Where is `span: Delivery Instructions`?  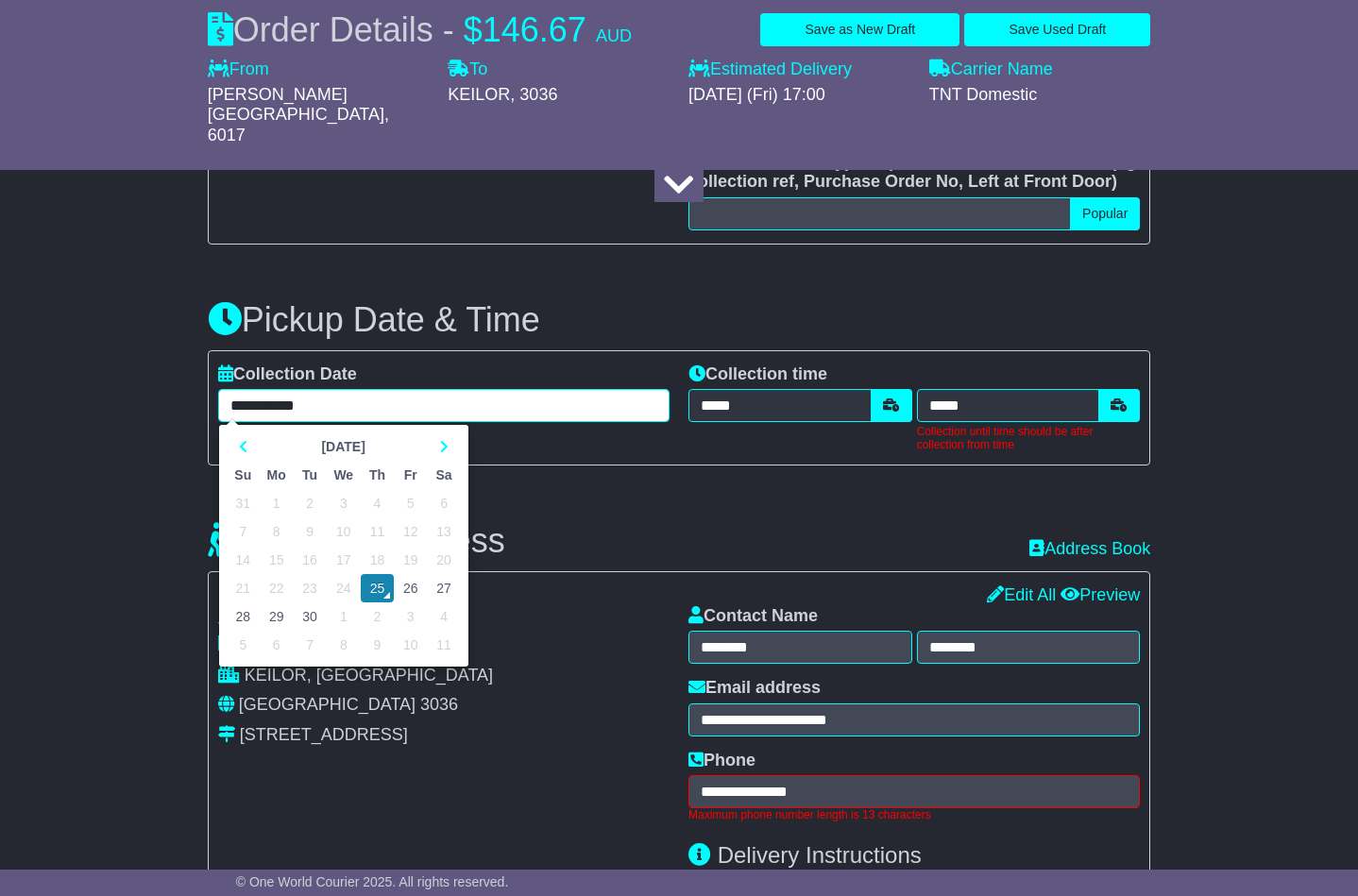 span: Delivery Instructions is located at coordinates (820, 854).